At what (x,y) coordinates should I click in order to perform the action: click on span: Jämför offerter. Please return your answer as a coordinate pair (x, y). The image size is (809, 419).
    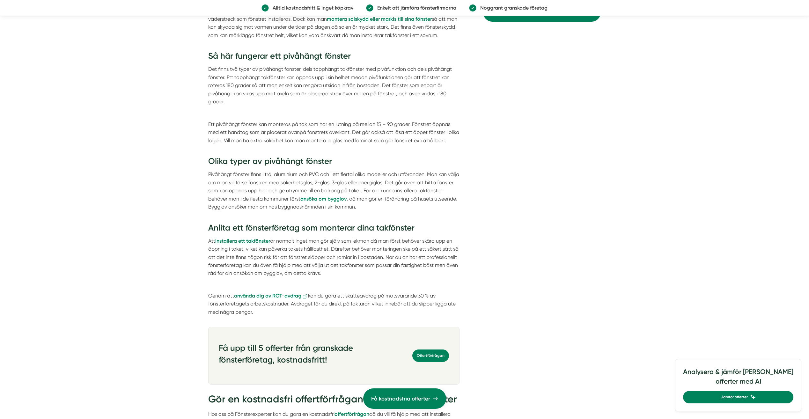
    Looking at the image, I should click on (734, 397).